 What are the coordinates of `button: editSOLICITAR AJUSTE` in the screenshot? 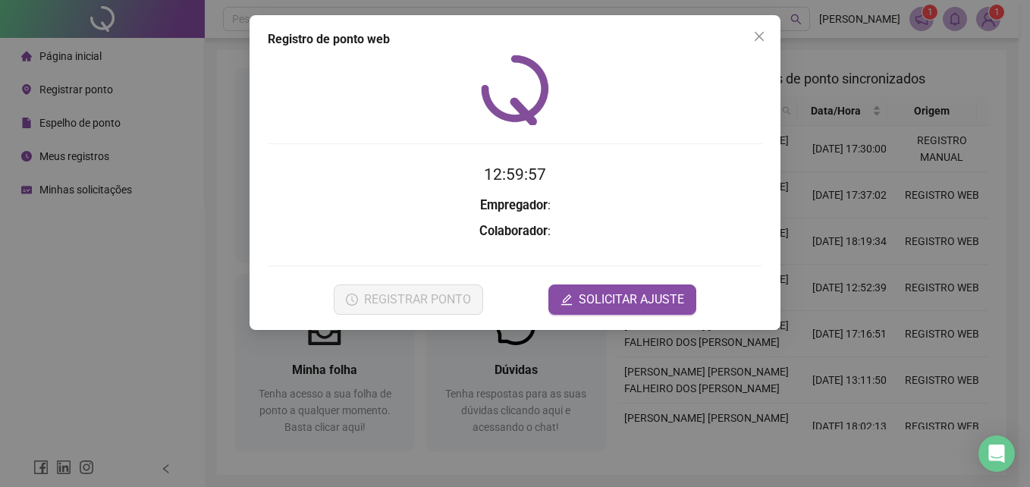 It's located at (622, 300).